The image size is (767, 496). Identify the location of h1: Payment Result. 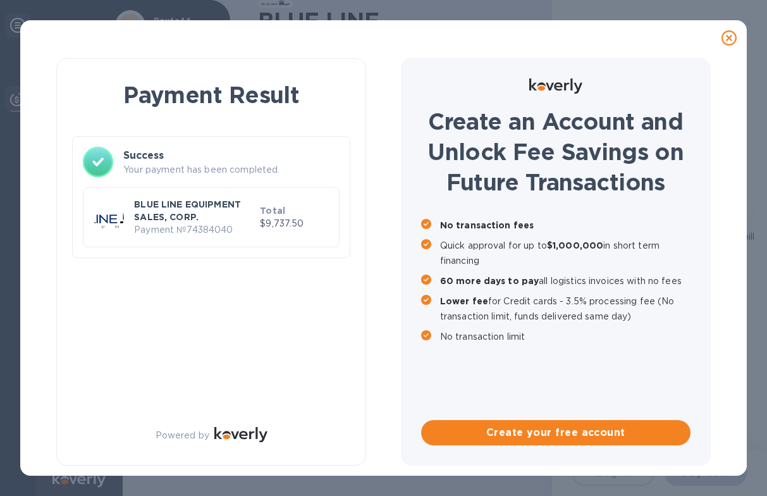
(211, 95).